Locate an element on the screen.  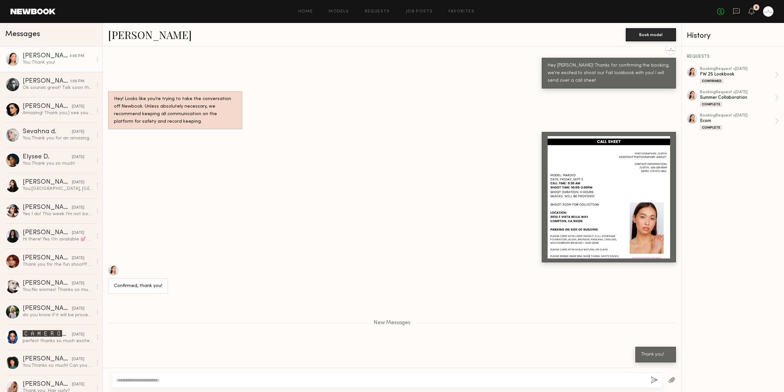
a: Job Posts is located at coordinates (419, 11).